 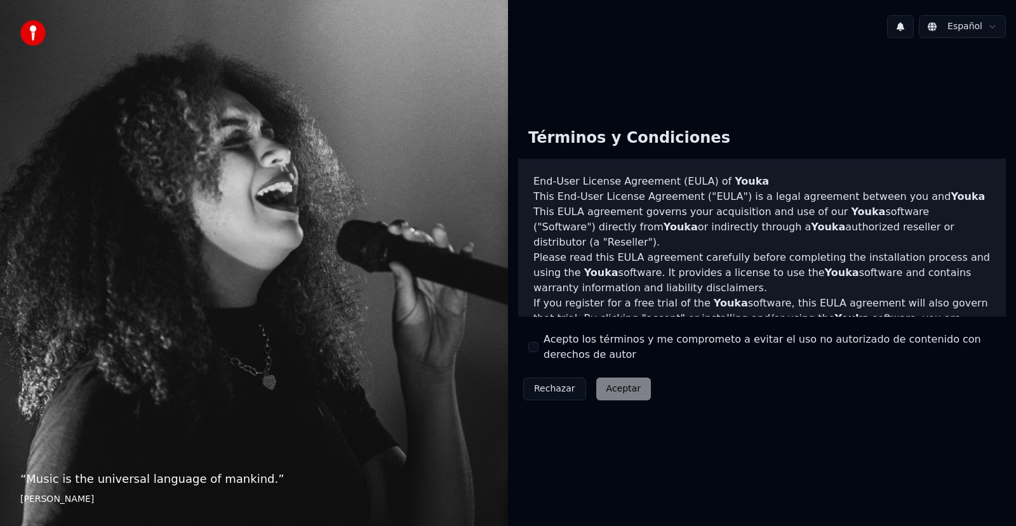 What do you see at coordinates (554, 389) in the screenshot?
I see `button: Rechazar` at bounding box center [554, 389].